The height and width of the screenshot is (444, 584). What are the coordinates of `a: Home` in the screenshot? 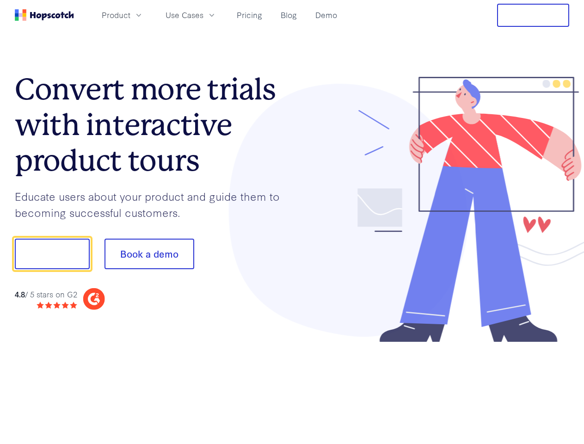 It's located at (44, 15).